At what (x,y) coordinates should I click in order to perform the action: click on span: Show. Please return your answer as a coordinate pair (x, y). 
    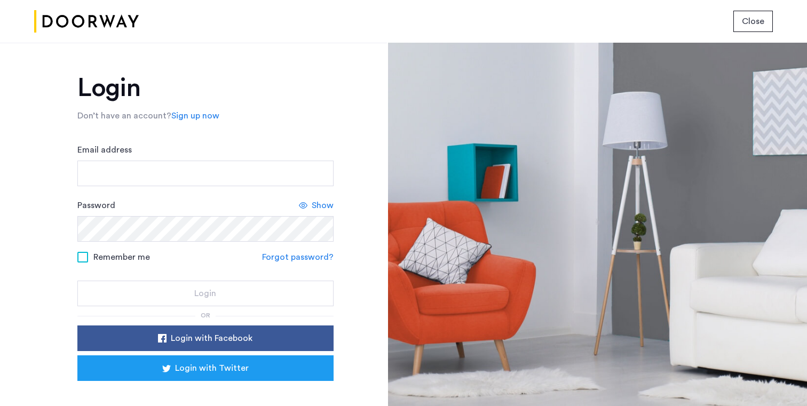
    Looking at the image, I should click on (322, 206).